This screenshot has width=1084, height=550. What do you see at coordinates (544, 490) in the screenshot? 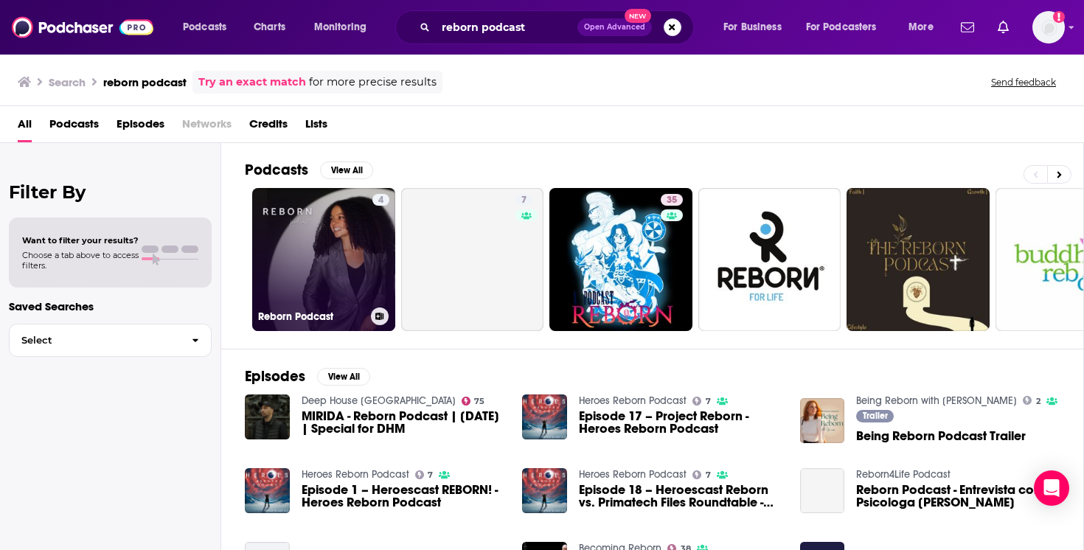
I see `img: Episode 18 – Heroescast Reborn vs. Primatech Files Roundtable - Heroes Reborn Podcast` at bounding box center [544, 490].